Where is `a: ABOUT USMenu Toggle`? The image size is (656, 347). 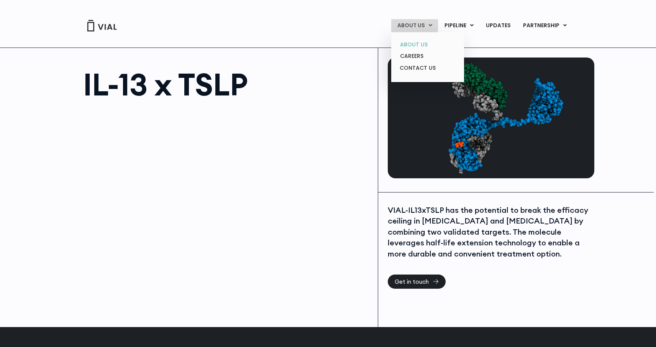
a: ABOUT USMenu Toggle is located at coordinates (415, 26).